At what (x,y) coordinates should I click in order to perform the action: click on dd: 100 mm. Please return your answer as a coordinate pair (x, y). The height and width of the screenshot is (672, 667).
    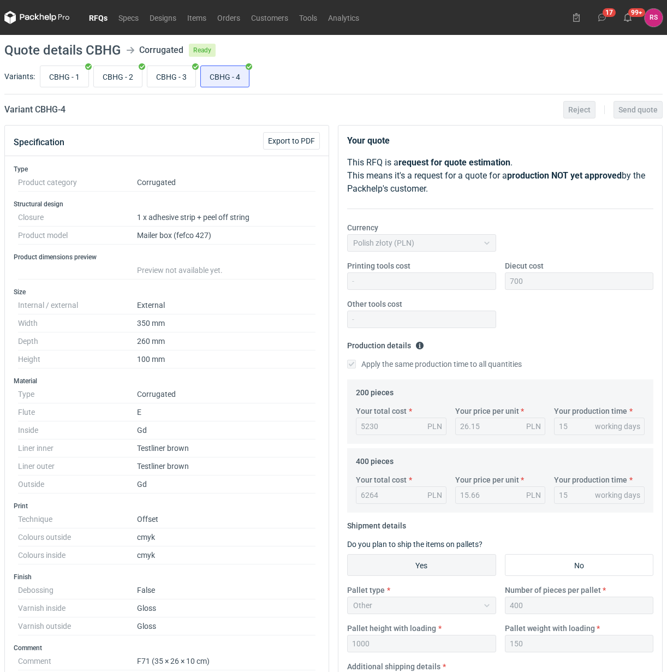
    Looking at the image, I should click on (226, 359).